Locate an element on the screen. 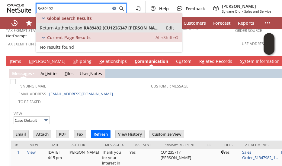  span: u is located at coordinates (180, 61).